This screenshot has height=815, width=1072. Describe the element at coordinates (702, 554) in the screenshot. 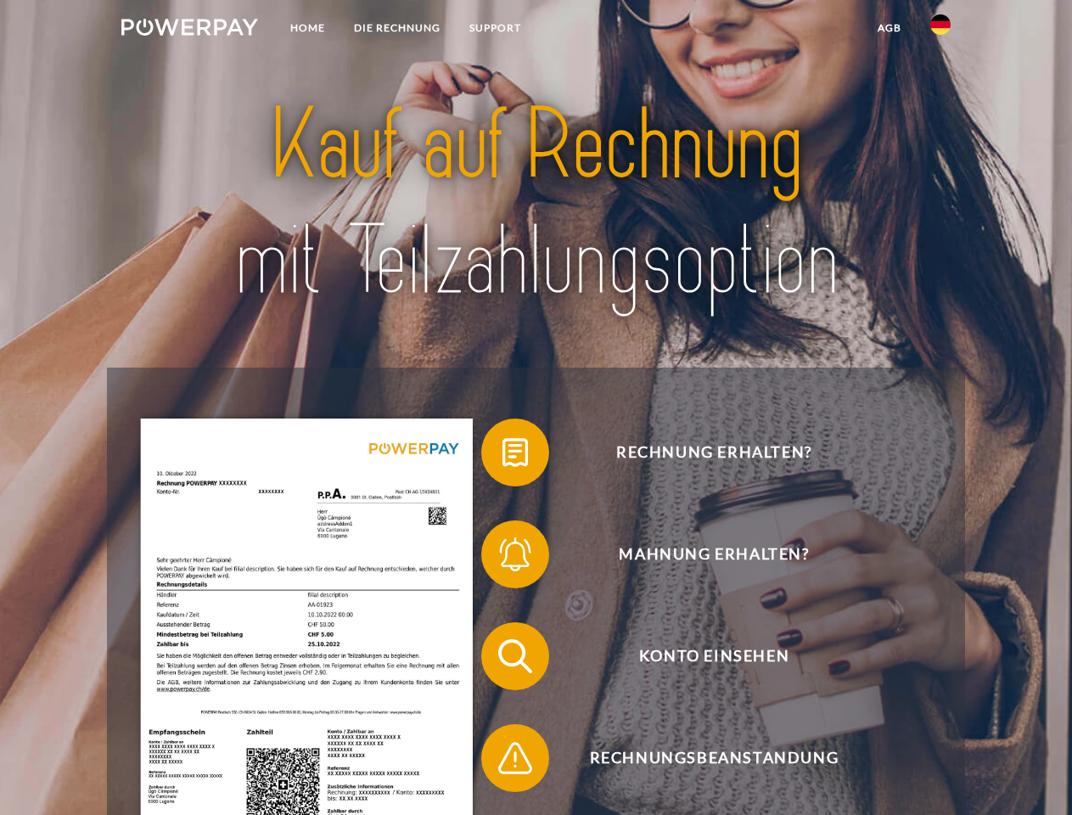

I see `a: Mahnung erhalten?` at that location.